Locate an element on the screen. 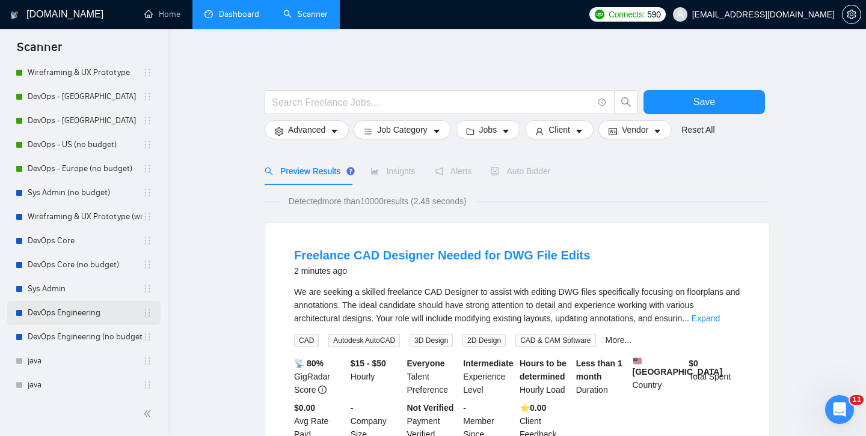  div: Country is located at coordinates (658, 377).